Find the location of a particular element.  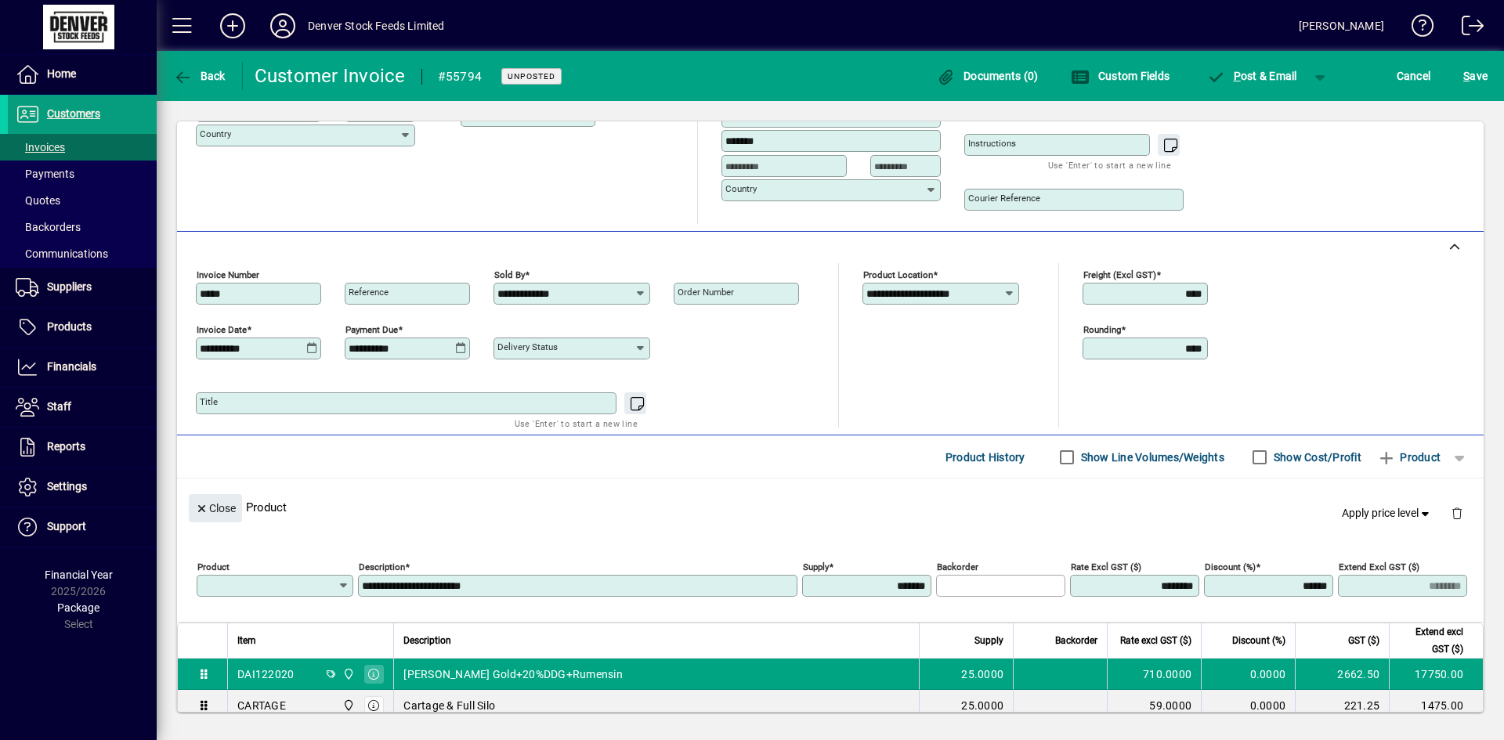

mat-label: Invoice number is located at coordinates (228, 275).